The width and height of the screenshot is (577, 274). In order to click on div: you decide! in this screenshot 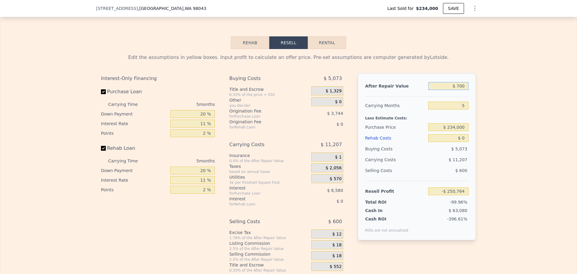, I will do `click(269, 105)`.